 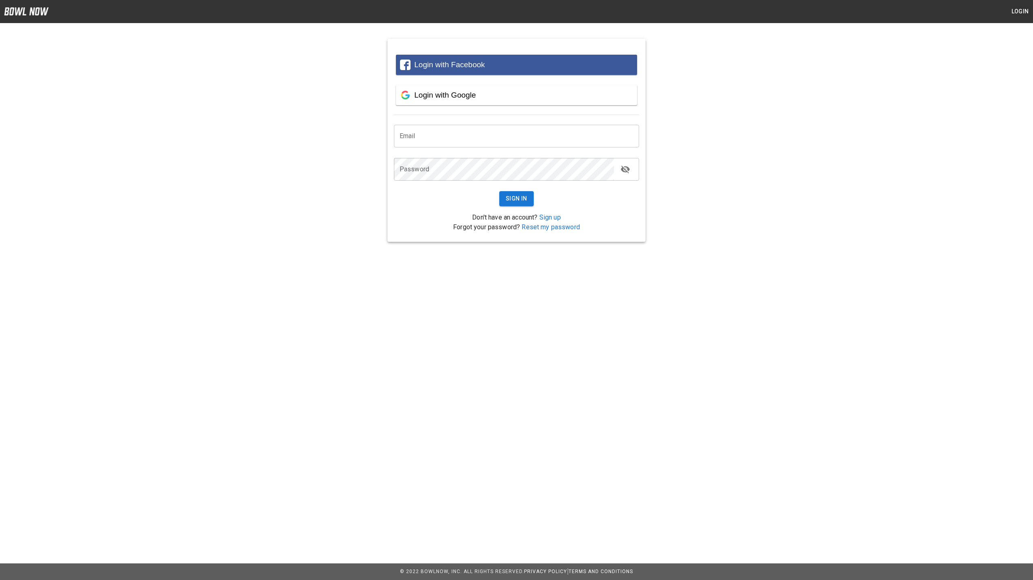 I want to click on button: Login, so click(x=1020, y=11).